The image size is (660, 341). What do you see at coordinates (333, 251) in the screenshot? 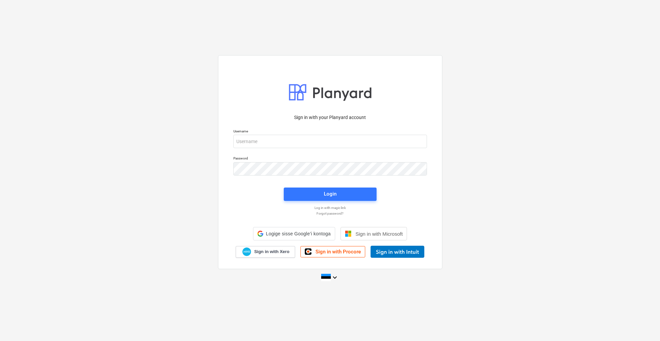
I see `a: Sign in with Procore` at bounding box center [333, 251].